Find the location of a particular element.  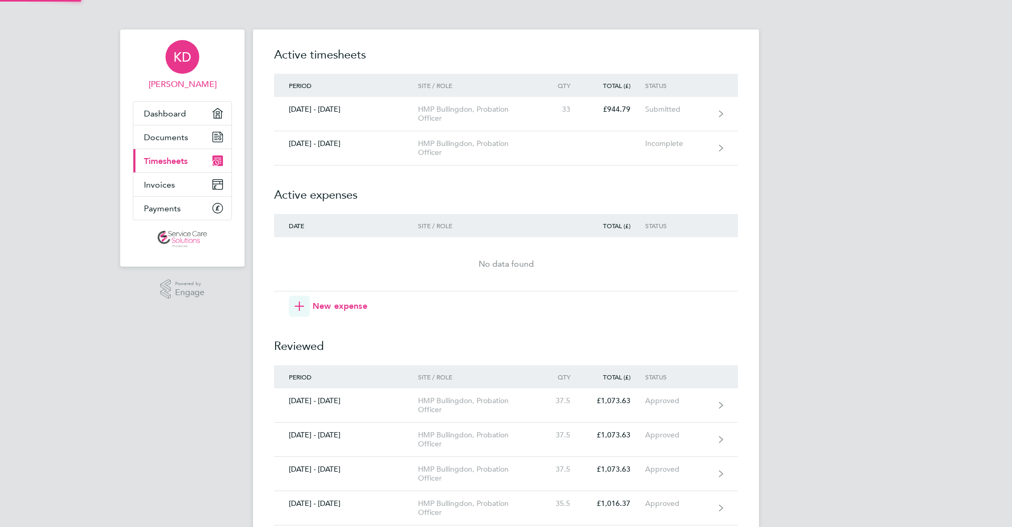

span: Invoices is located at coordinates (159, 184).